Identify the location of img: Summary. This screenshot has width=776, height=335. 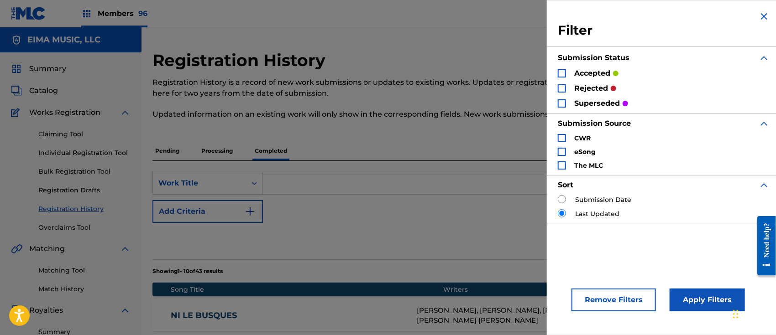
(16, 69).